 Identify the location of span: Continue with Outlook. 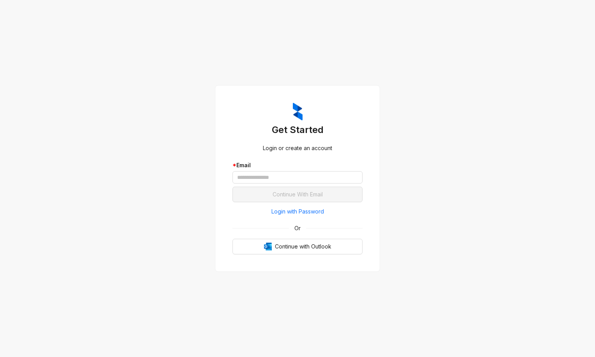
(303, 247).